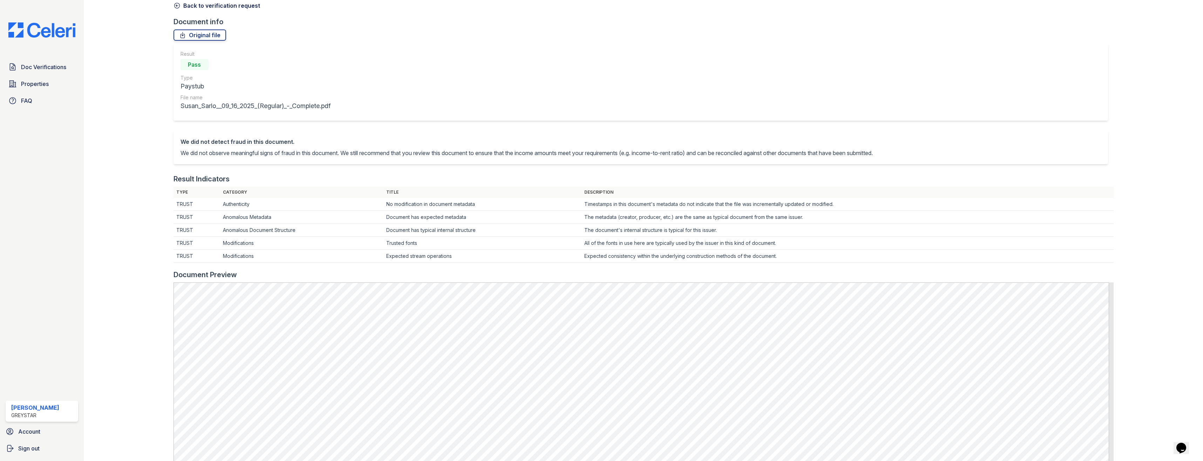 This screenshot has width=1203, height=461. I want to click on a: Account, so click(42, 431).